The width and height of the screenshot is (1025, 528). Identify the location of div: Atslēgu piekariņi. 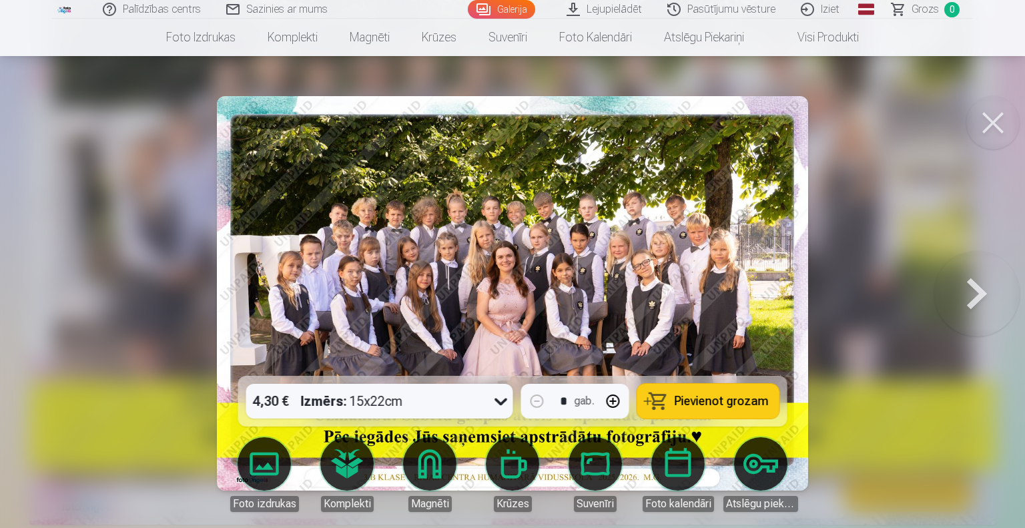
(760, 504).